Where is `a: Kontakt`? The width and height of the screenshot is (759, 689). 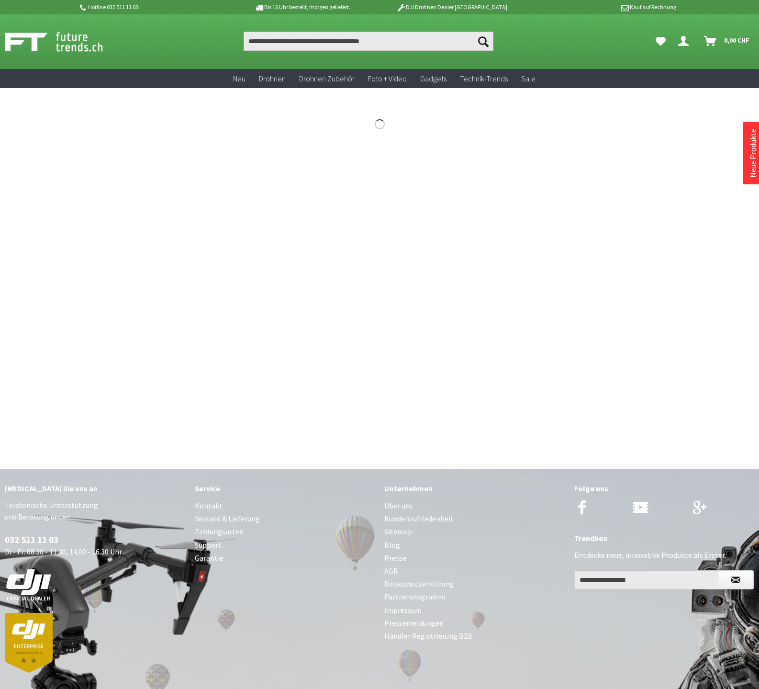
a: Kontakt is located at coordinates (285, 506).